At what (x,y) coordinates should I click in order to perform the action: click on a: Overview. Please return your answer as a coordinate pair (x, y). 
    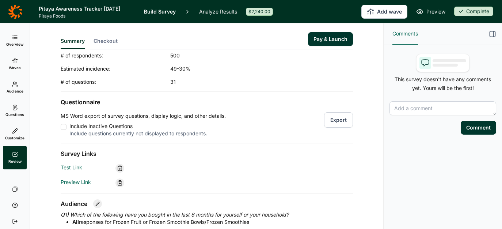
    Looking at the image, I should click on (15, 41).